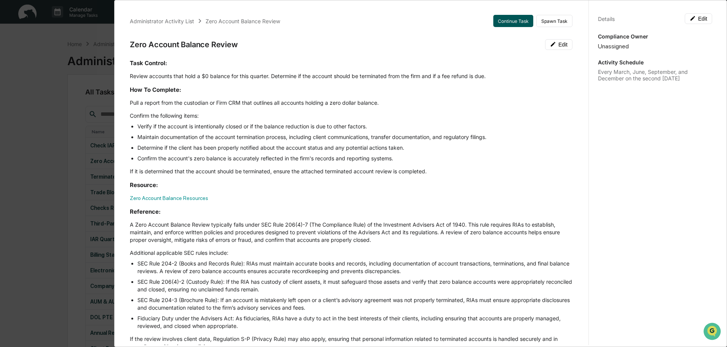 The height and width of the screenshot is (347, 727). What do you see at coordinates (554, 21) in the screenshot?
I see `button: Spawn Task` at bounding box center [554, 21].